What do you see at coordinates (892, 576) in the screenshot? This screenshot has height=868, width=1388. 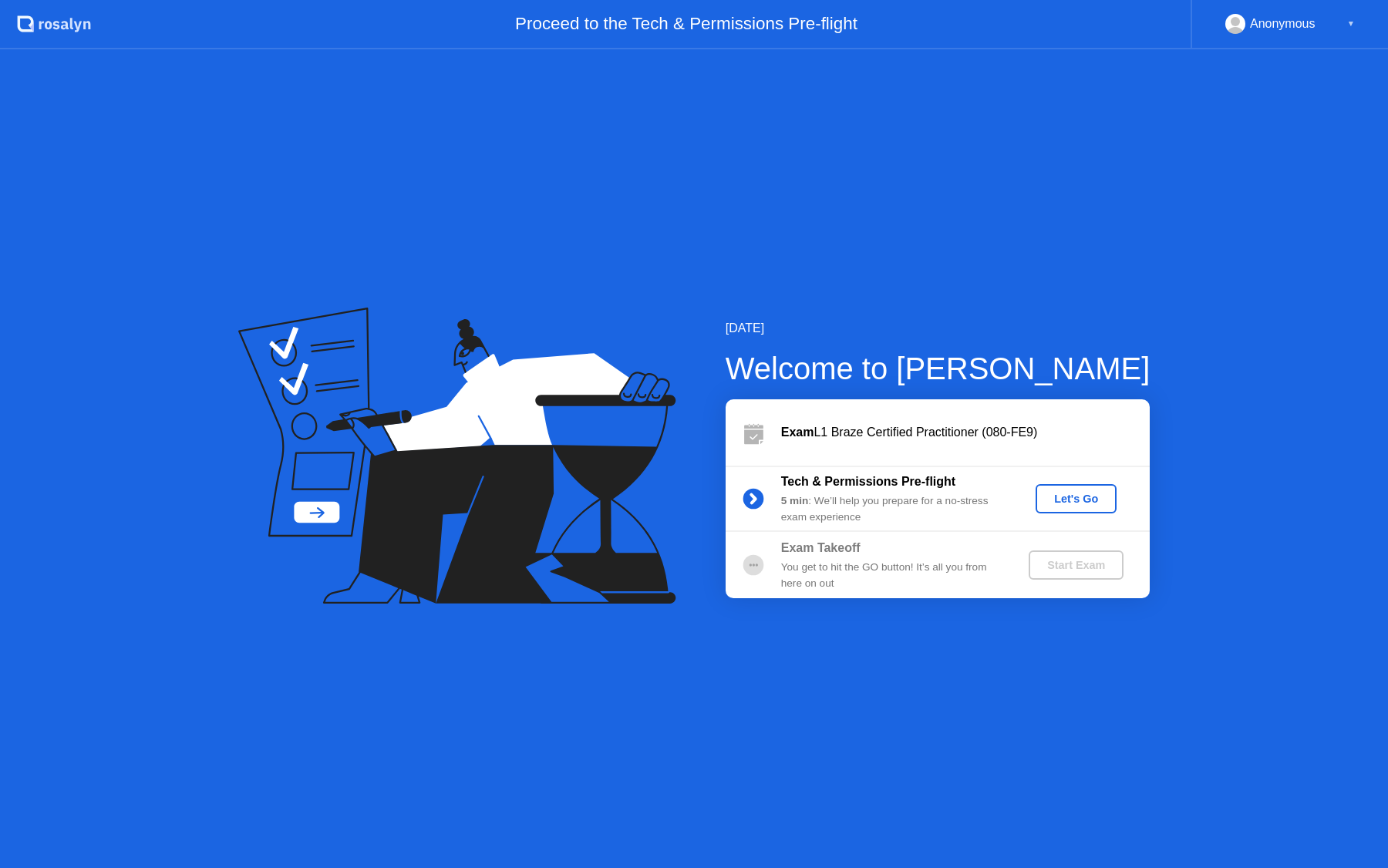 I see `div: You get to hit the GO button! It’s all you from here on out` at bounding box center [892, 576].